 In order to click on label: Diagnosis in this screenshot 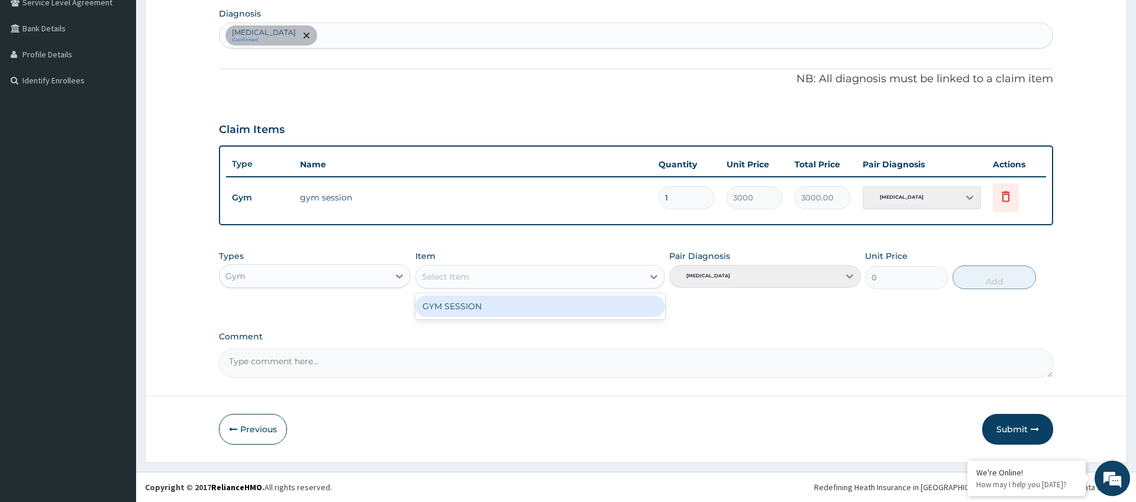, I will do `click(240, 14)`.